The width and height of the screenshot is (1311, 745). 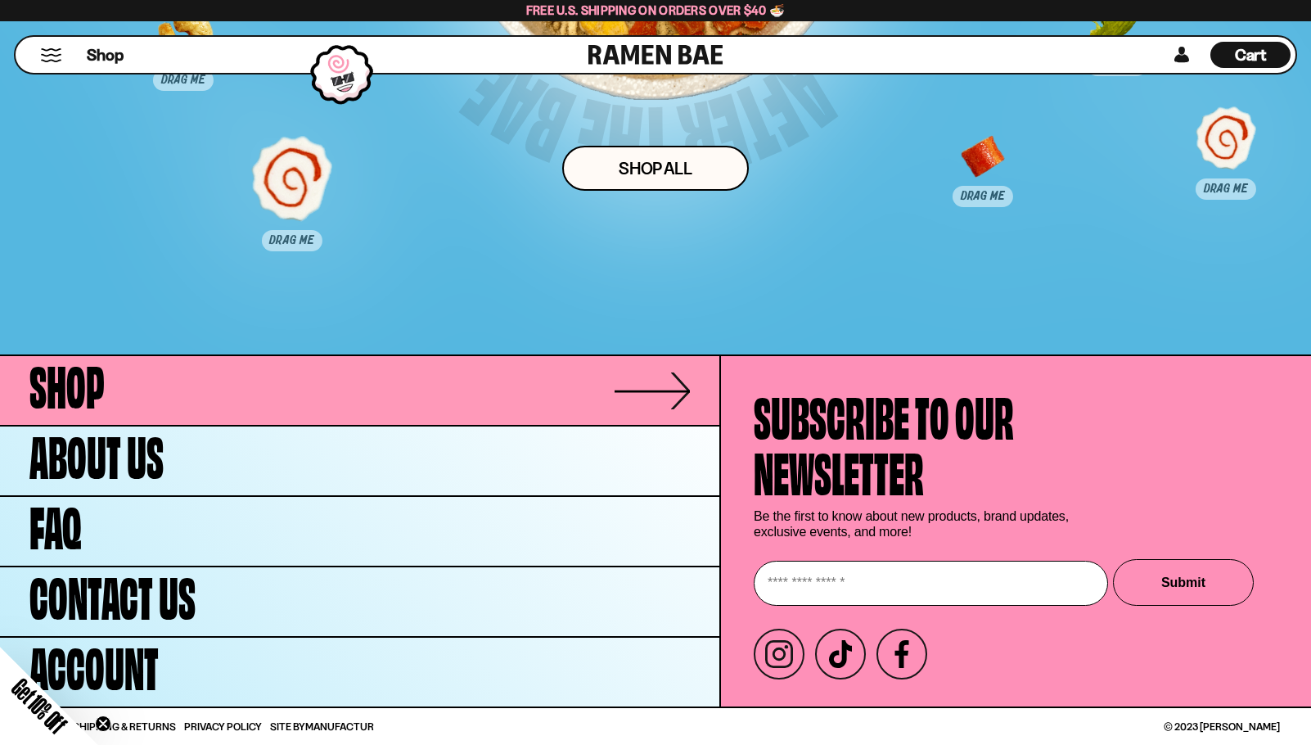 What do you see at coordinates (1250, 55) in the screenshot?
I see `a: Cart` at bounding box center [1250, 55].